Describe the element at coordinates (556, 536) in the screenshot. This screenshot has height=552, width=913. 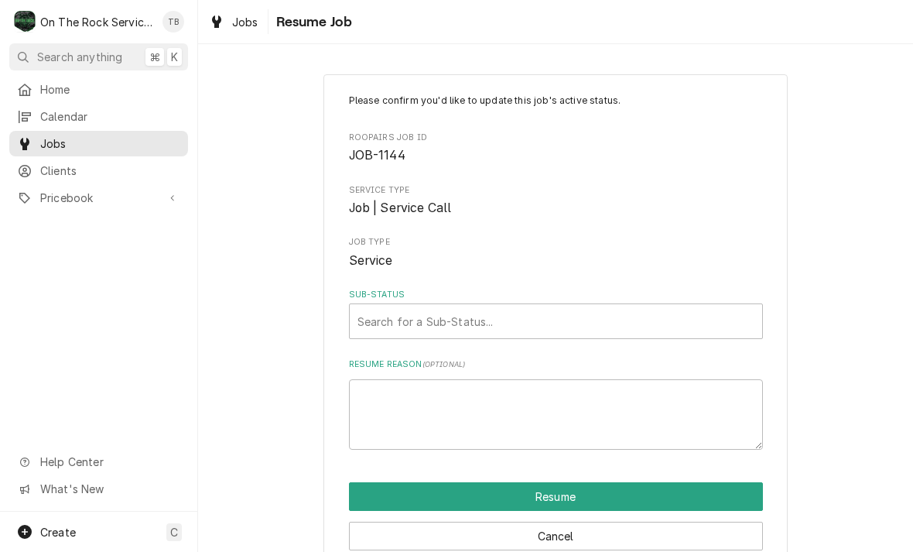
I see `button: Cancel` at that location.